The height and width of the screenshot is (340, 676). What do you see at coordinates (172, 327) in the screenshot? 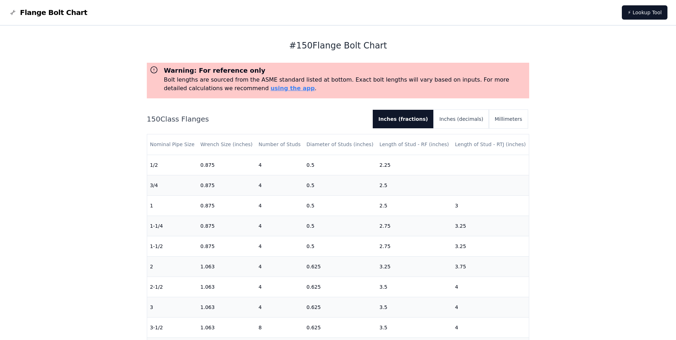
I see `td: 3-1/2` at bounding box center [172, 327].